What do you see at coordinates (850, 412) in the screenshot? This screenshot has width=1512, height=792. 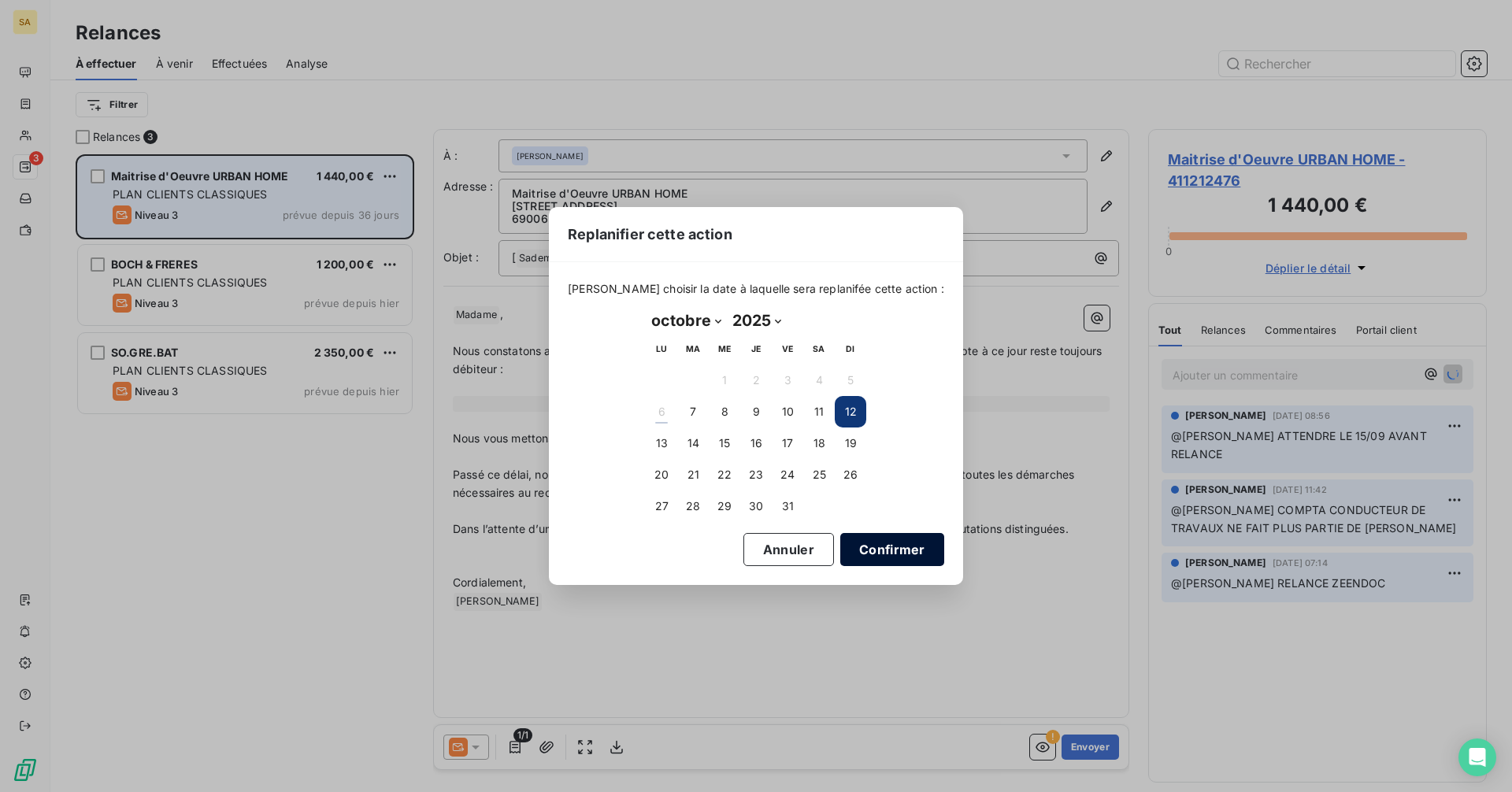 I see `button: 12` at bounding box center [850, 412].